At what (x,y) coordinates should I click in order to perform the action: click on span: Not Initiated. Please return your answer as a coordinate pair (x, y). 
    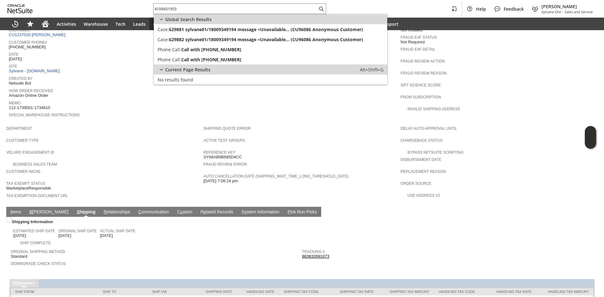
    Looking at the image, I should click on (411, 30).